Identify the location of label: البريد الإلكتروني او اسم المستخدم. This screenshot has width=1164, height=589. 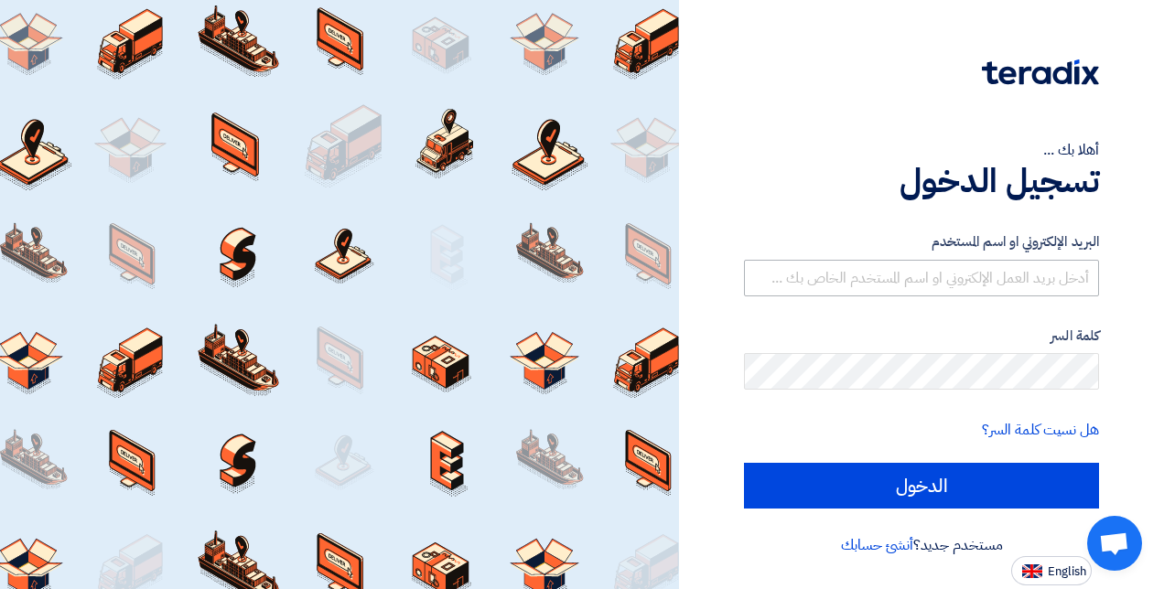
(922, 242).